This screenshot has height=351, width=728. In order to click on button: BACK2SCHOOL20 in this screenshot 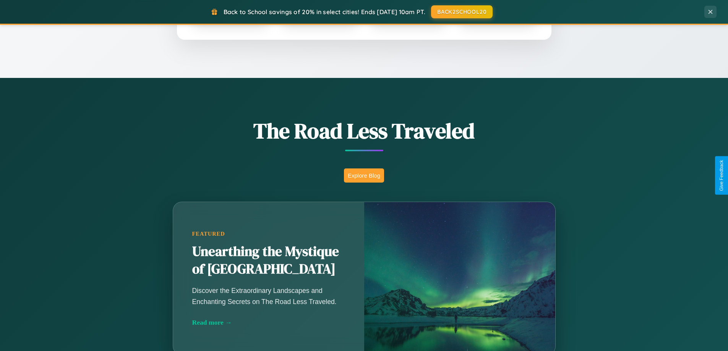, I will do `click(462, 12)`.